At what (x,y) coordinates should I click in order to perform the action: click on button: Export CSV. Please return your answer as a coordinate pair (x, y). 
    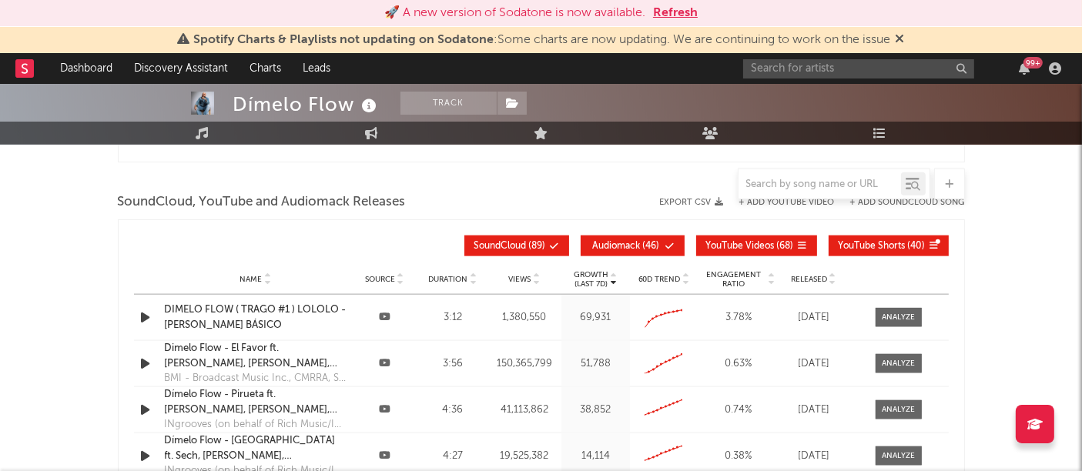
    Looking at the image, I should click on (691, 203).